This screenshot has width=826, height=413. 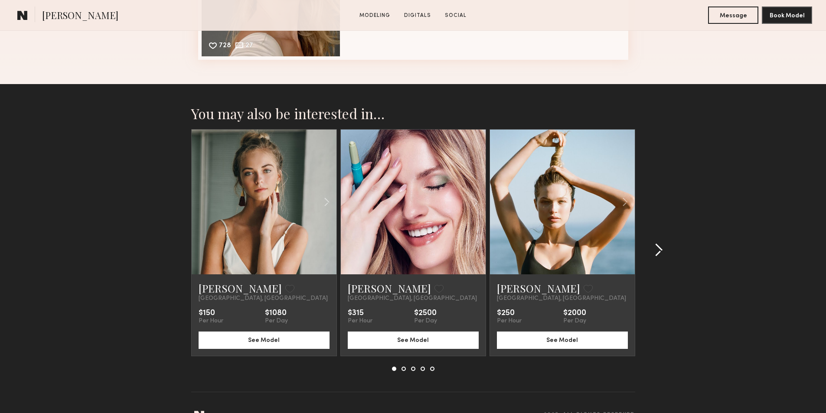 What do you see at coordinates (456, 16) in the screenshot?
I see `a: Social` at bounding box center [456, 16].